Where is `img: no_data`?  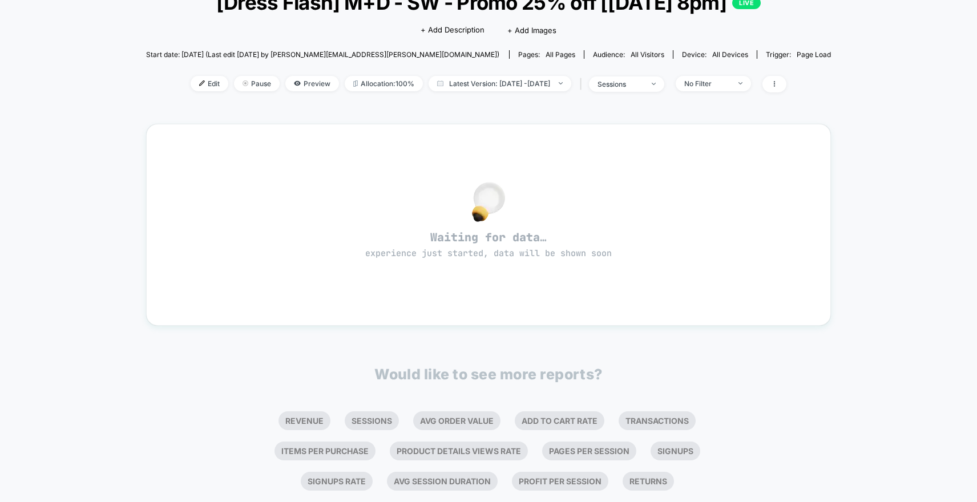 img: no_data is located at coordinates (489, 202).